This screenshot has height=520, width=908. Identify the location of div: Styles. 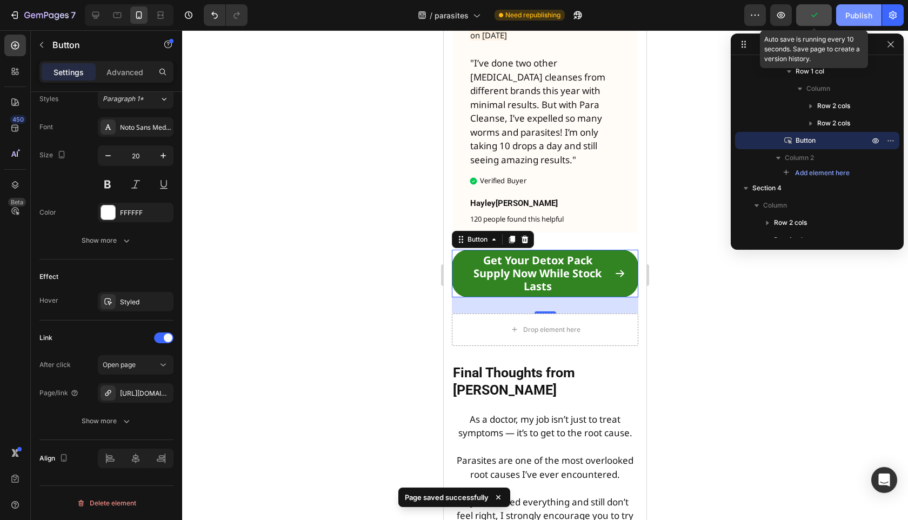
(49, 99).